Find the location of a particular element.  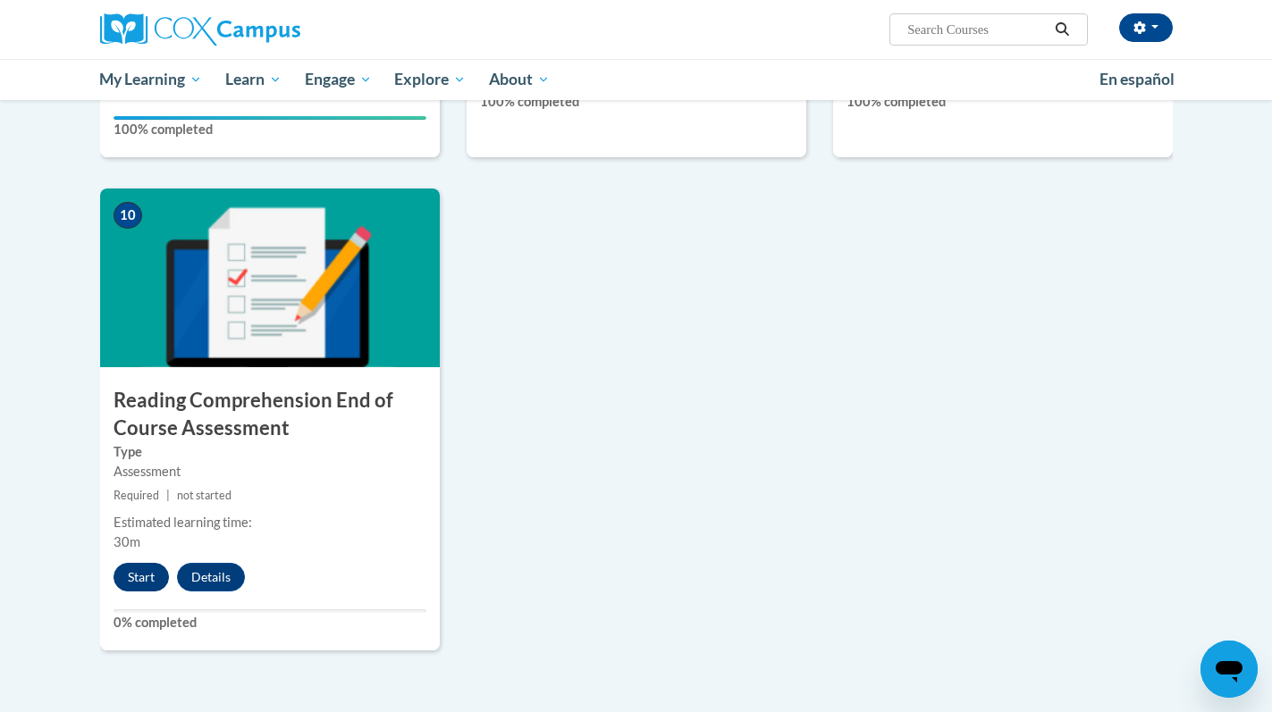

label: 0% completed is located at coordinates (270, 623).